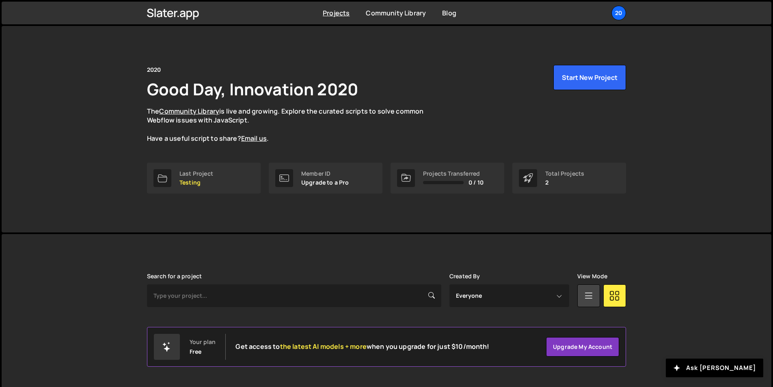 The height and width of the screenshot is (387, 773). I want to click on a: Last Project Testing, so click(204, 178).